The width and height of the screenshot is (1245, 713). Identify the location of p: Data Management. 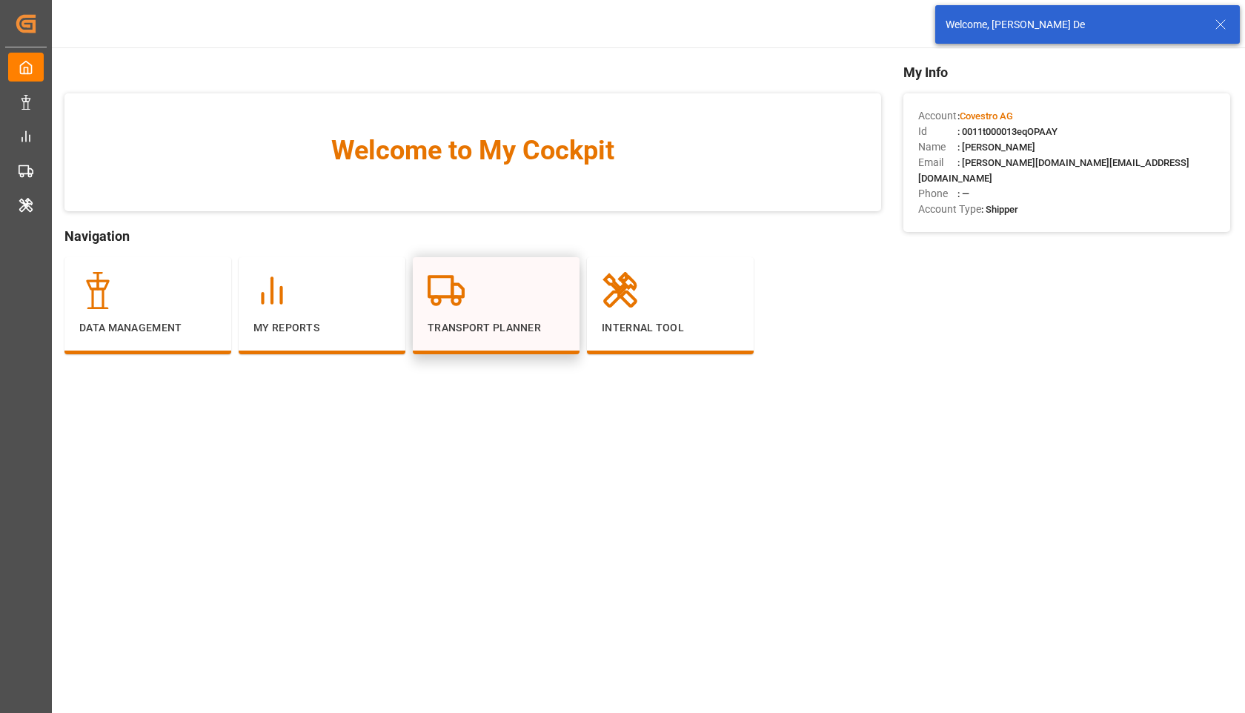
(147, 327).